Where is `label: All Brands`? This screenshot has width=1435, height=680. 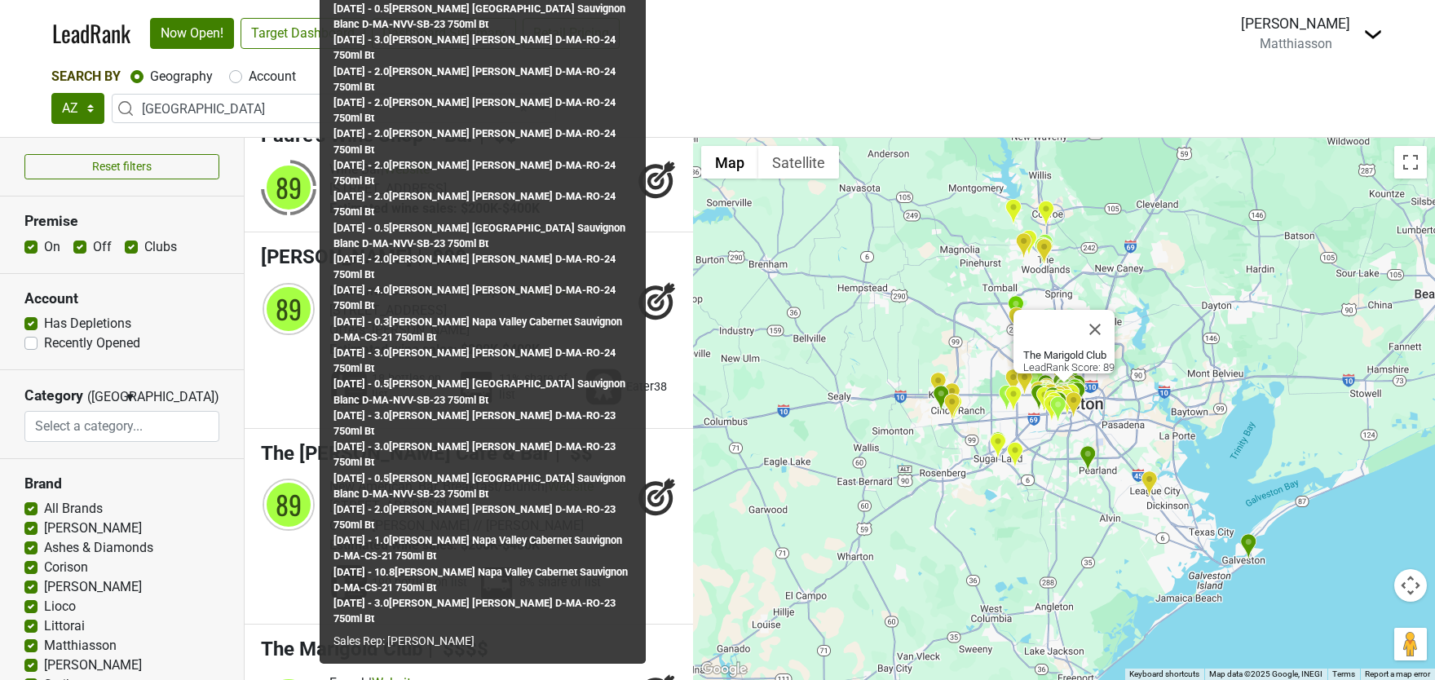 label: All Brands is located at coordinates (73, 509).